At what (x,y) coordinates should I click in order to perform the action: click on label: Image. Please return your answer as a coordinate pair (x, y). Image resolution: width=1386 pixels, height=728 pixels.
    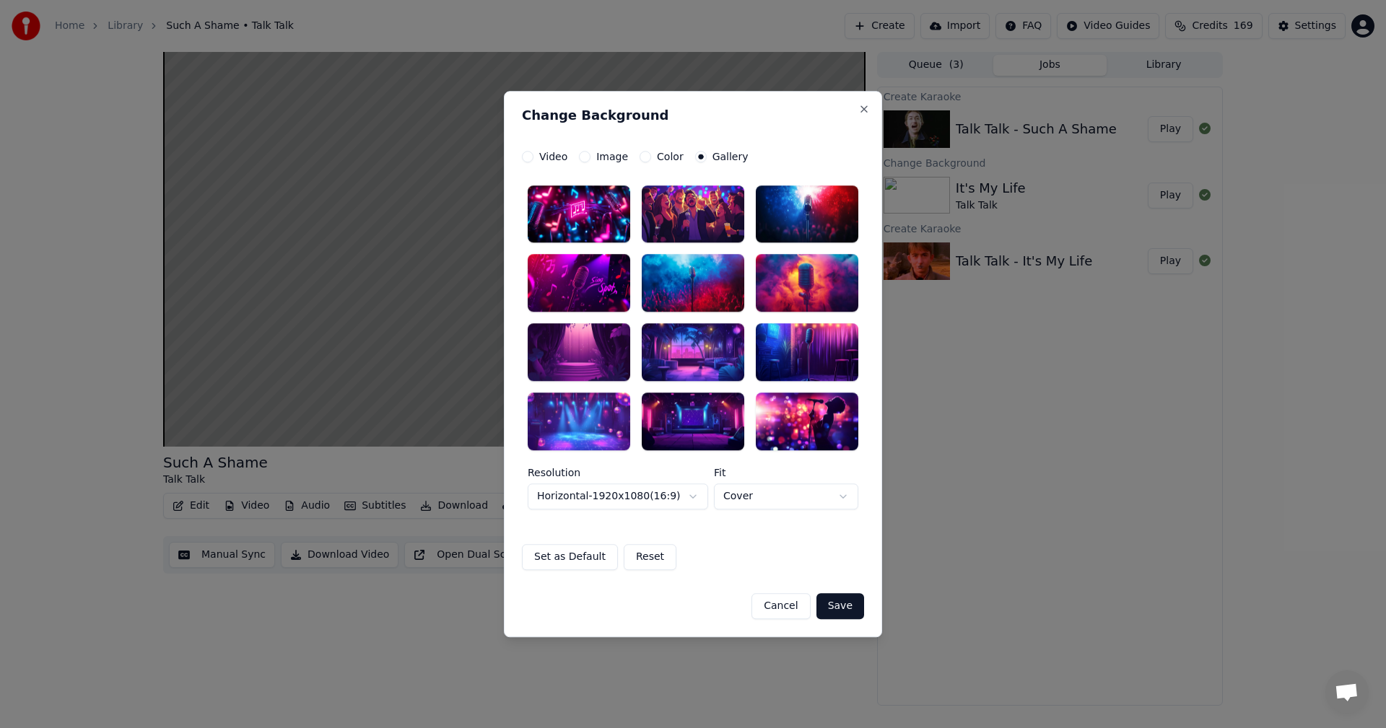
    Looking at the image, I should click on (612, 157).